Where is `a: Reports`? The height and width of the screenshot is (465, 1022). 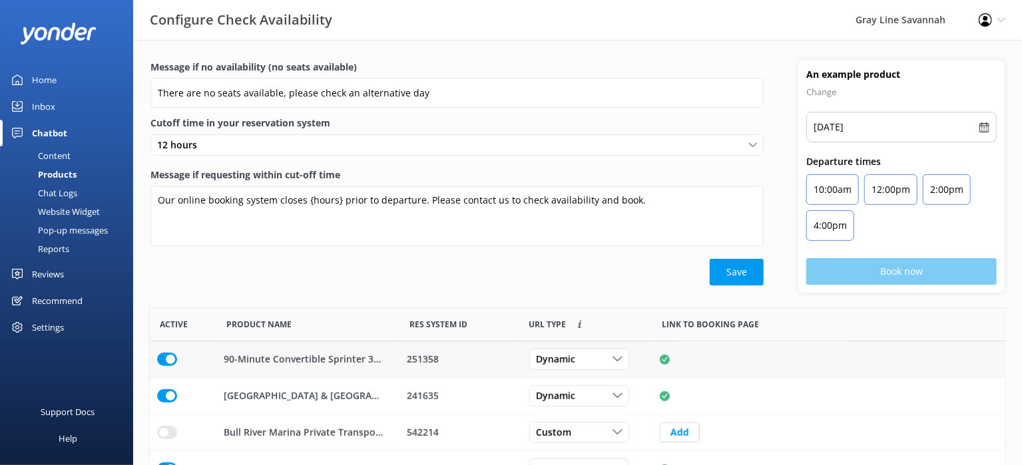
a: Reports is located at coordinates (71, 249).